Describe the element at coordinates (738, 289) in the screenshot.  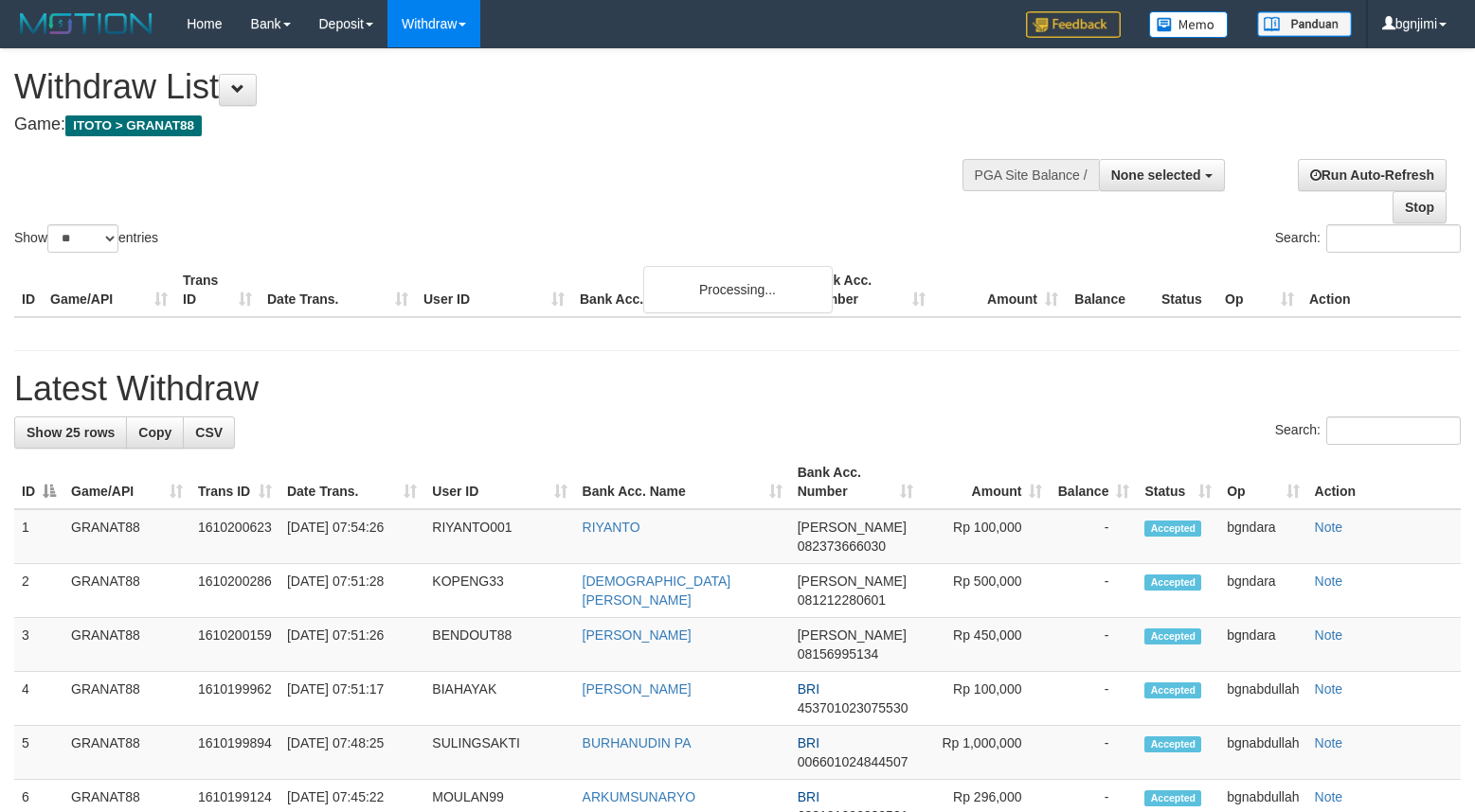
I see `div: Processing...` at that location.